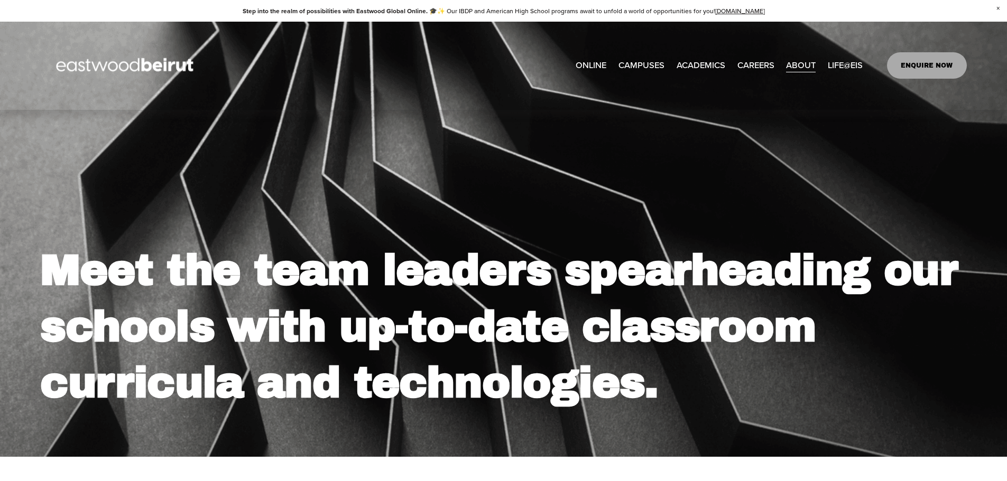 The width and height of the screenshot is (1007, 481). What do you see at coordinates (505, 327) in the screenshot?
I see `strong: Meet the team leaders spearheading our schools with up-to-date classroom curricula and technologies.` at bounding box center [505, 327].